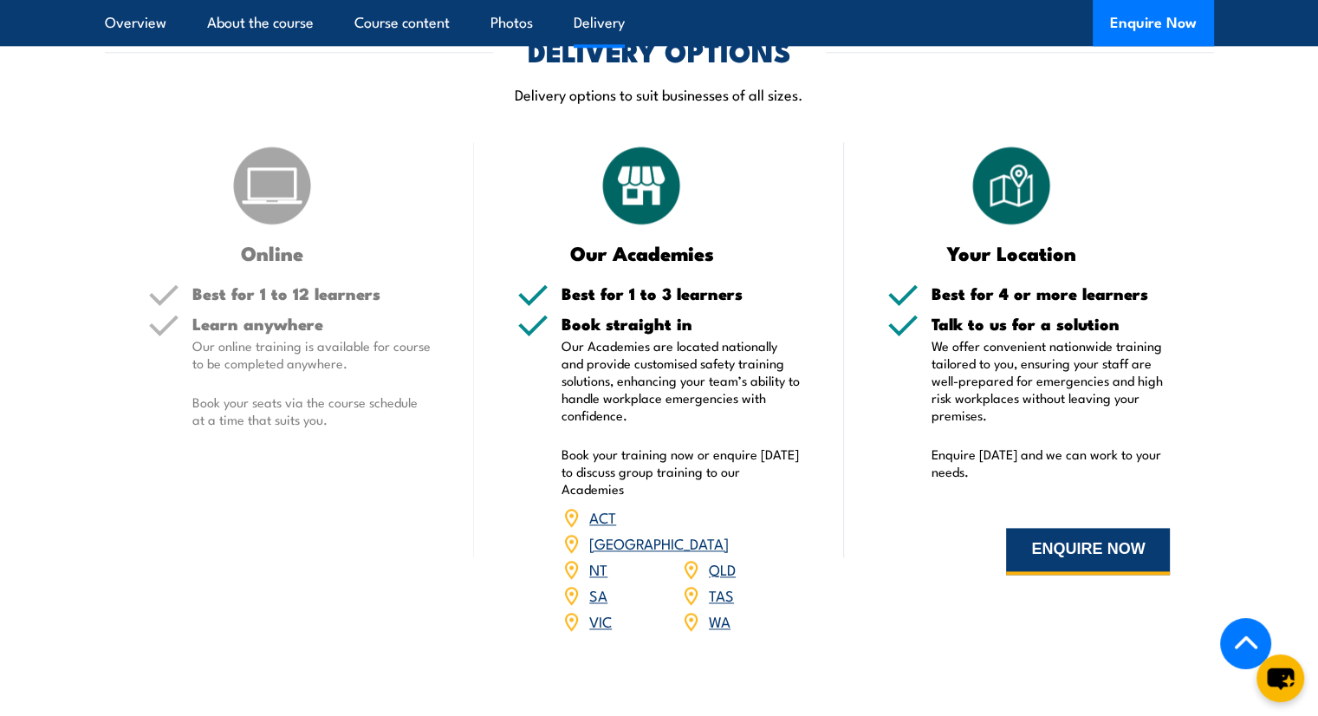  What do you see at coordinates (1051, 293) in the screenshot?
I see `h5: Best for 4 or more learners` at bounding box center [1051, 293].